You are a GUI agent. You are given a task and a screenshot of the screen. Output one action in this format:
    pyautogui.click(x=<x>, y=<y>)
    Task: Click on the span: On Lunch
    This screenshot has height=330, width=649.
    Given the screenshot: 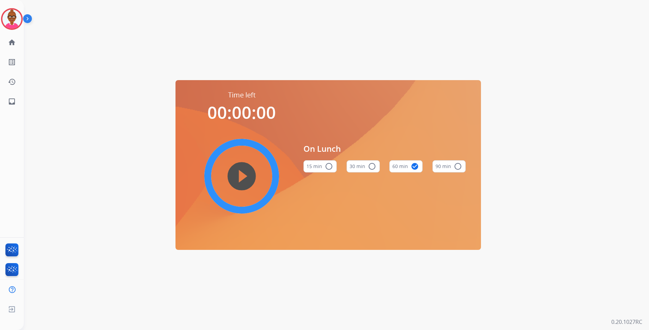 What is the action you would take?
    pyautogui.click(x=384, y=149)
    